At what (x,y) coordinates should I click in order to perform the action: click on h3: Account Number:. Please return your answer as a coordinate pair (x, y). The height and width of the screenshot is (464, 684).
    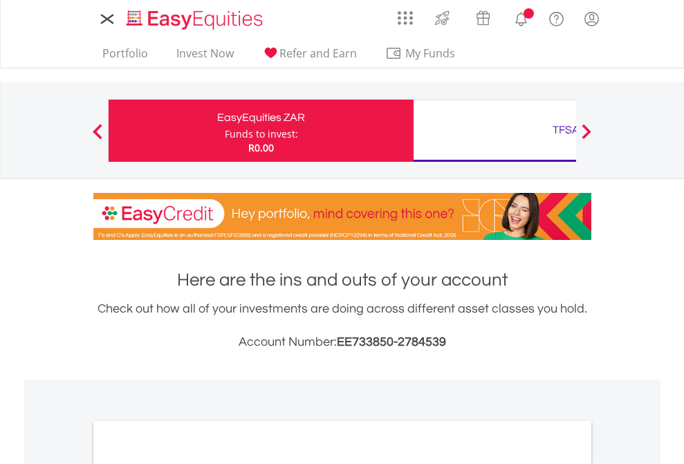
    Looking at the image, I should click on (342, 342).